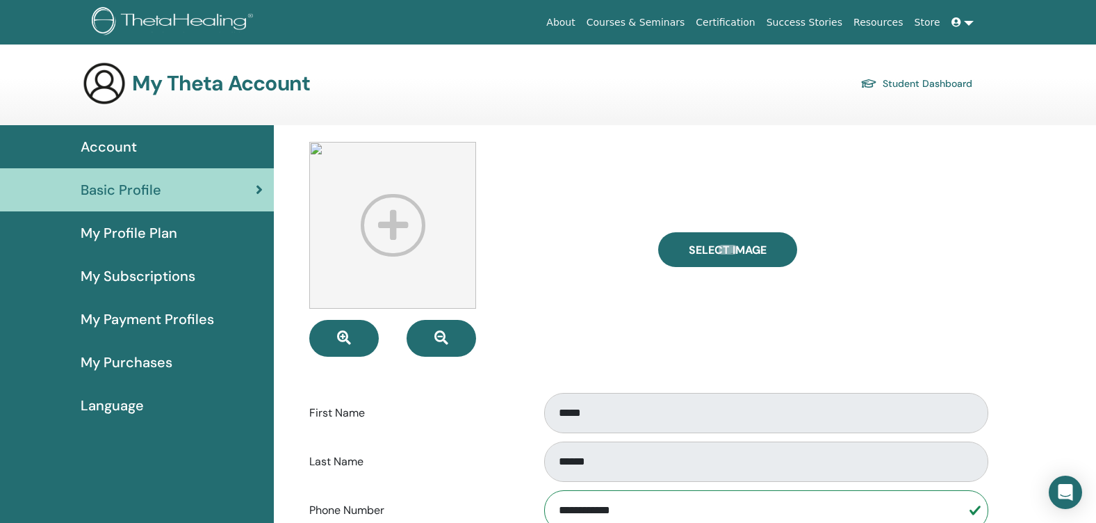 Image resolution: width=1096 pixels, height=523 pixels. Describe the element at coordinates (804, 22) in the screenshot. I see `a: Success Stories` at that location.